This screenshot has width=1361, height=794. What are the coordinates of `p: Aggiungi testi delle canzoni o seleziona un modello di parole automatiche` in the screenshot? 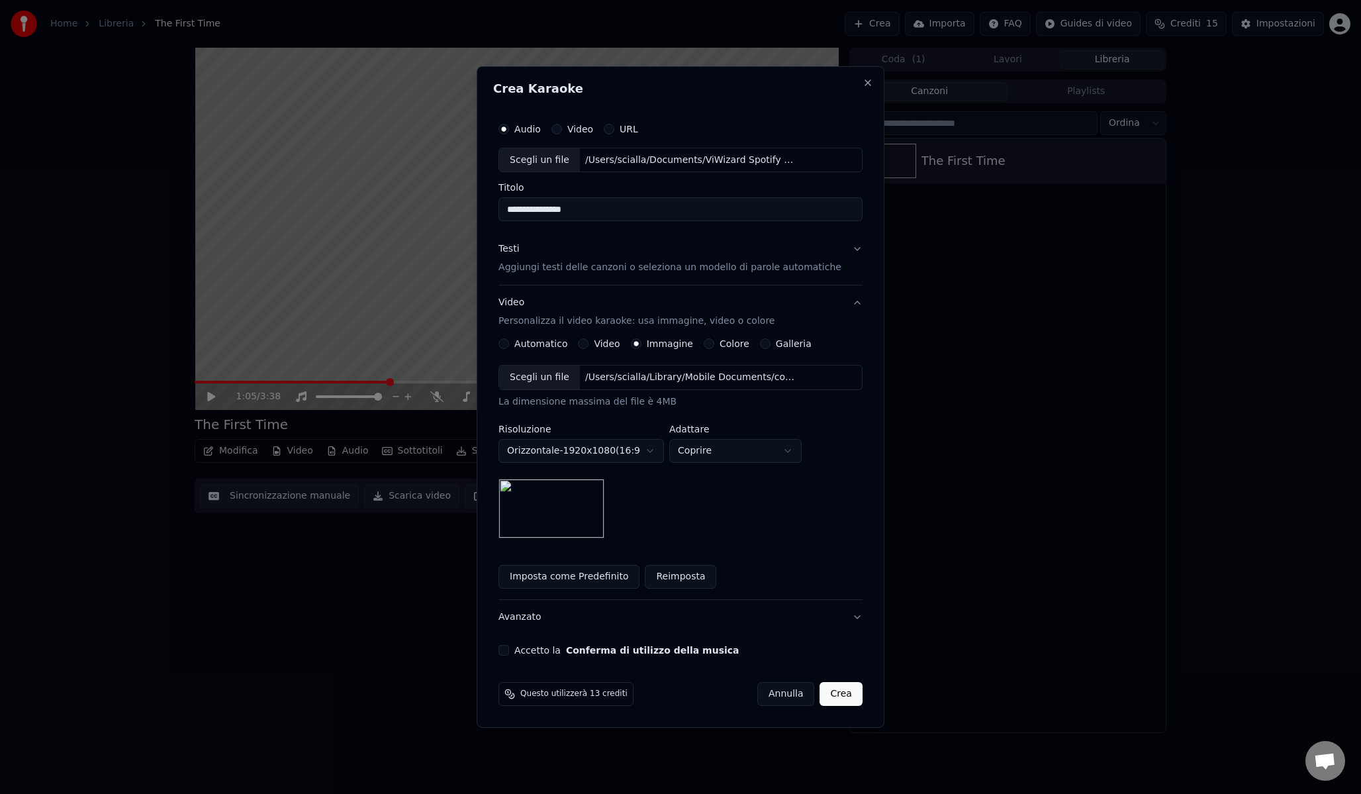 It's located at (670, 268).